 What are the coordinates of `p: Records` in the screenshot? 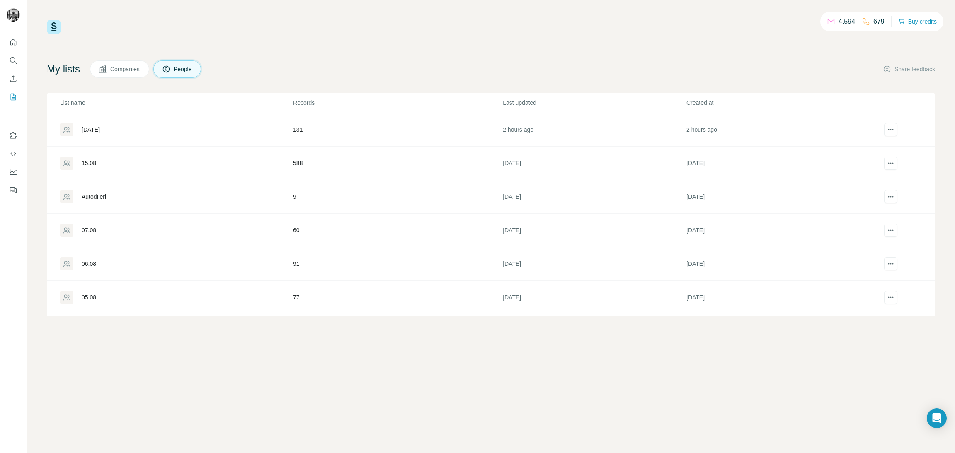 It's located at (397, 103).